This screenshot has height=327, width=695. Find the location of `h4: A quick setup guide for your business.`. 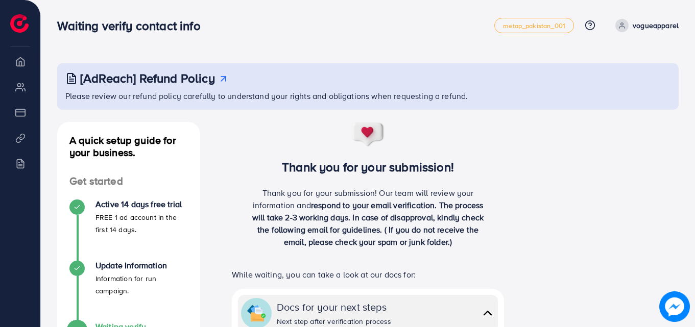

h4: A quick setup guide for your business. is located at coordinates (129, 146).